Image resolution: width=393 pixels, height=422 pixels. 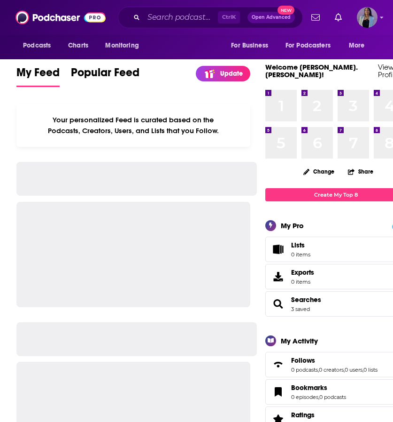 What do you see at coordinates (223, 73) in the screenshot?
I see `a: Update` at bounding box center [223, 73].